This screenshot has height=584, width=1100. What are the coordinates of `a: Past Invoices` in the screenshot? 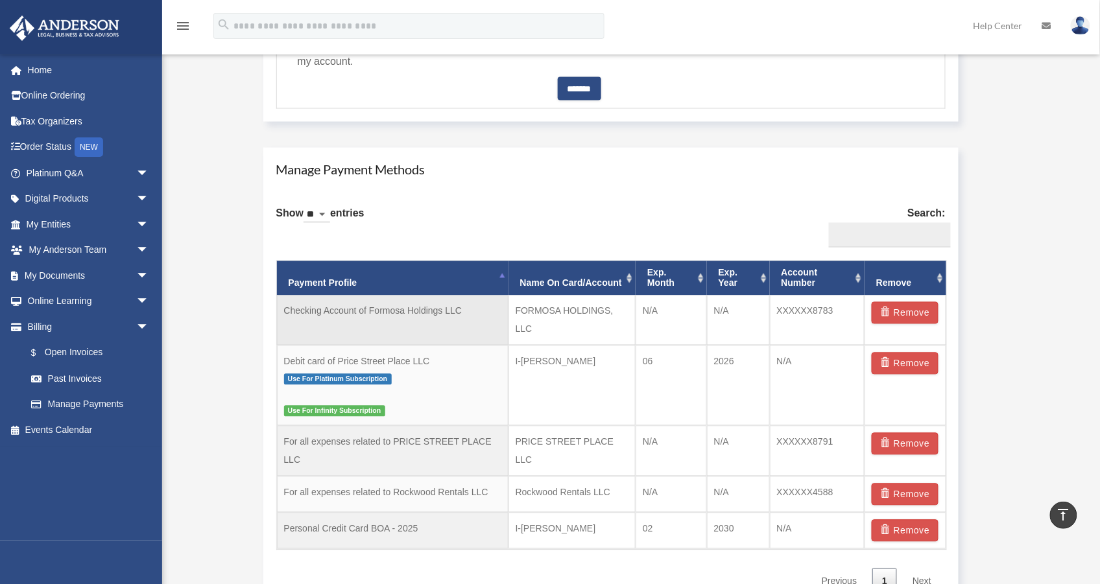 It's located at (93, 379).